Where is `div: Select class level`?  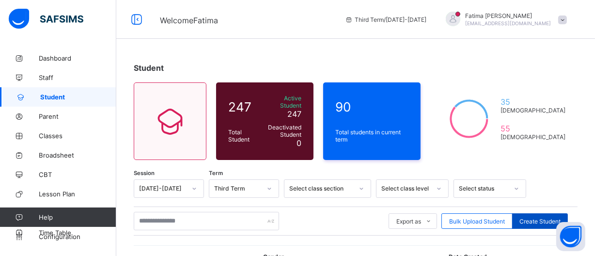
div: Select class level is located at coordinates (406, 188).